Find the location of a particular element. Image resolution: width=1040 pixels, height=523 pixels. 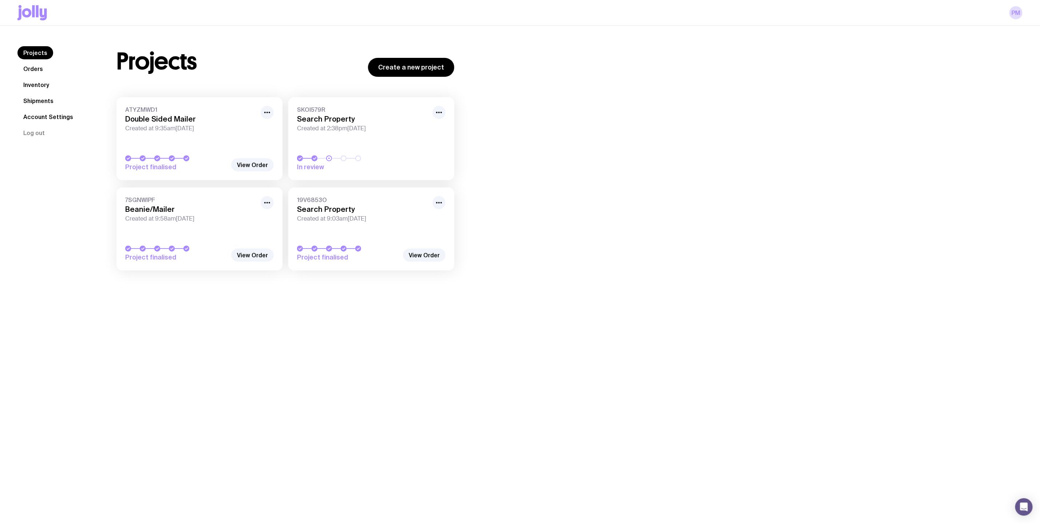

button: Log out is located at coordinates (34, 133).